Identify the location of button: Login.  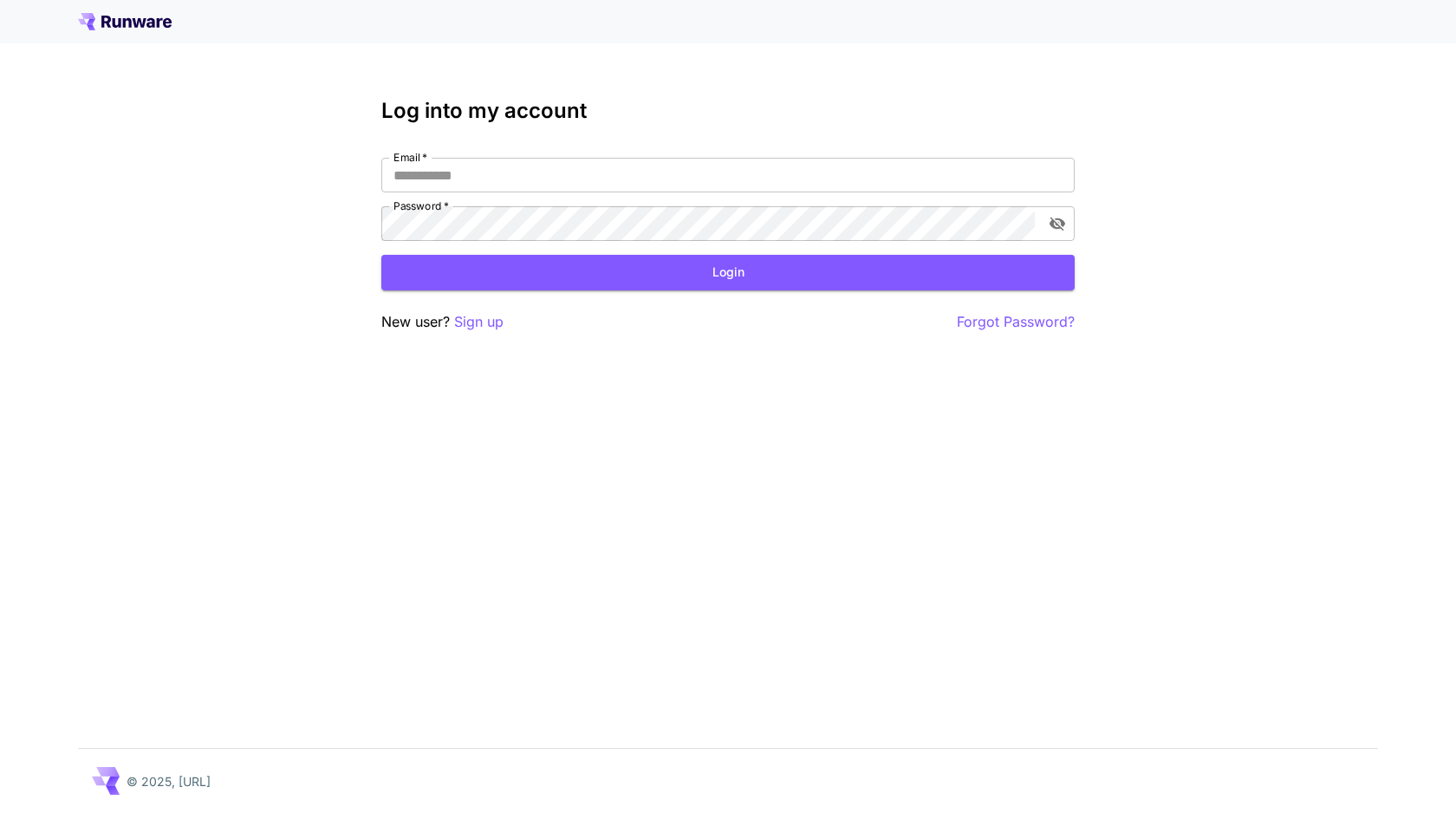
(728, 272).